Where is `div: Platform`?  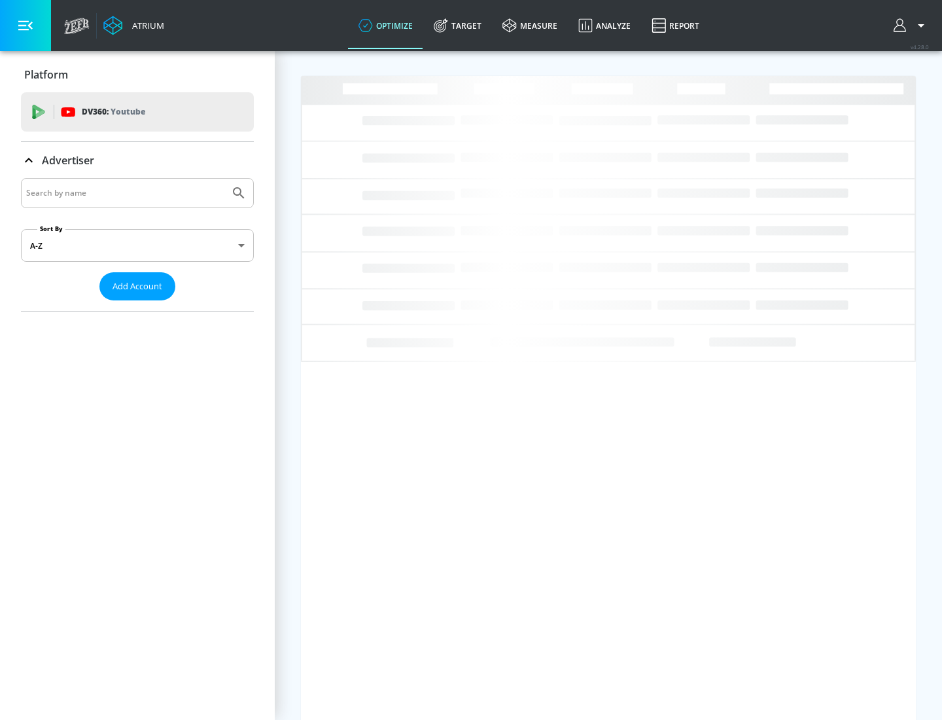 div: Platform is located at coordinates (137, 75).